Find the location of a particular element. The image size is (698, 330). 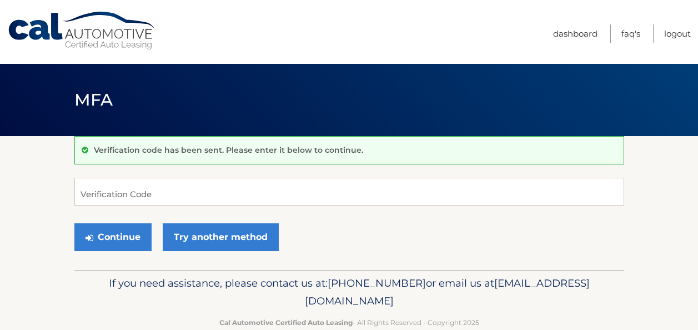

input: Verification Code is located at coordinates (349, 192).